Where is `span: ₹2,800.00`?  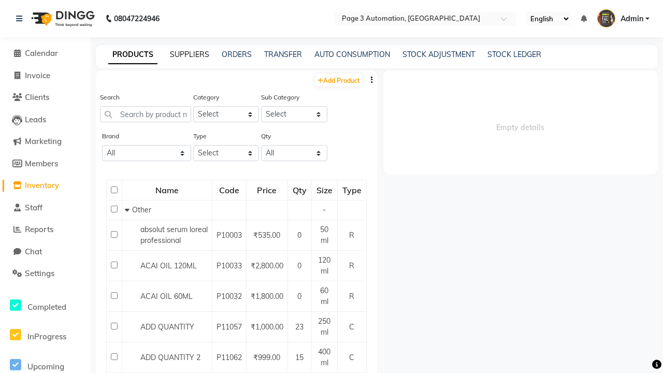 span: ₹2,800.00 is located at coordinates (267, 266).